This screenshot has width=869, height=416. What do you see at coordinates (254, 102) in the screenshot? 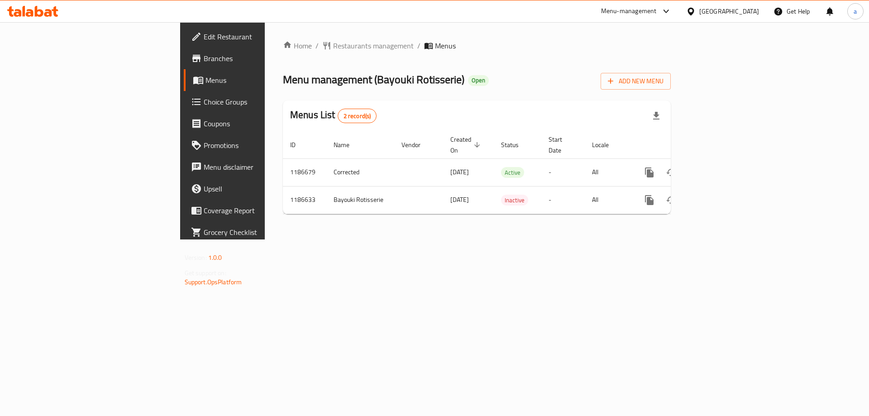
I see `a: Choice Groups` at bounding box center [254, 102].